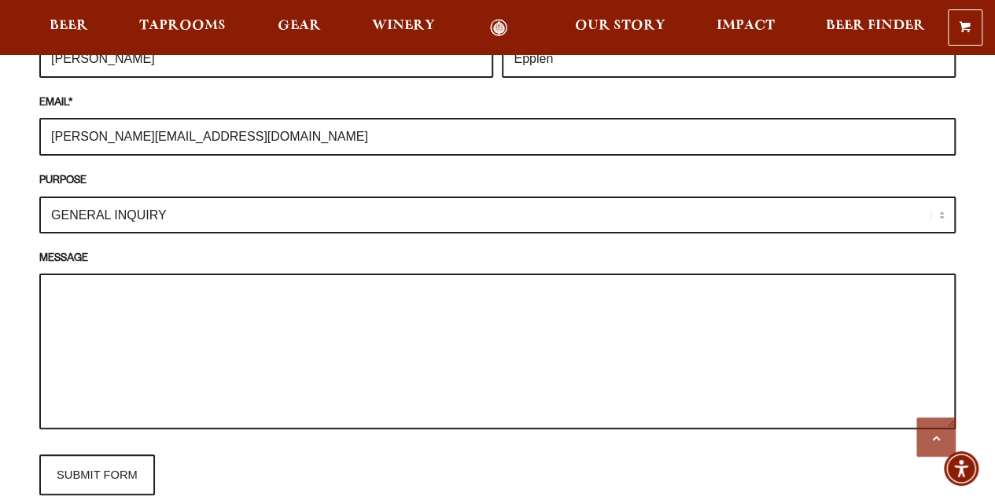 The width and height of the screenshot is (995, 496). What do you see at coordinates (962, 469) in the screenshot?
I see `div: Accessibility Menu` at bounding box center [962, 469].